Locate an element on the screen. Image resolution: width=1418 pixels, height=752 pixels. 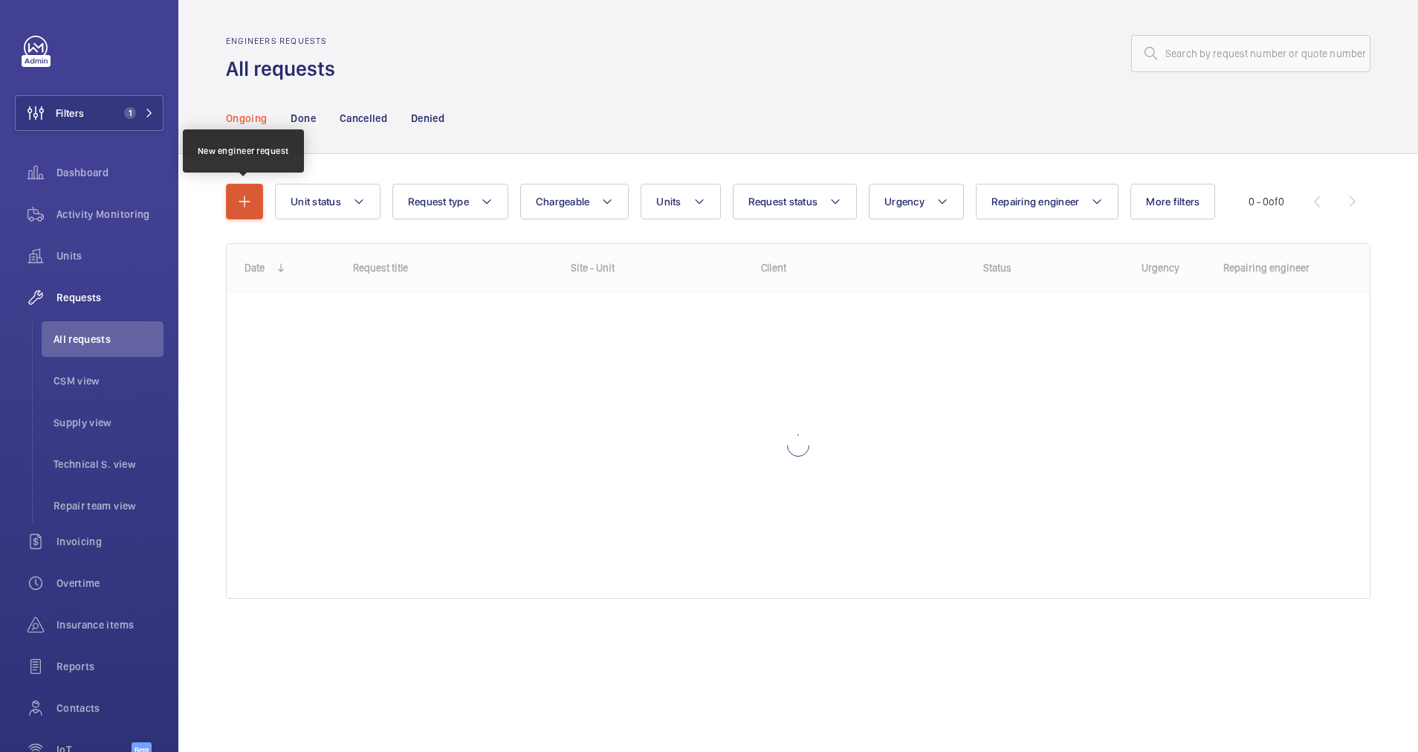
span: Chargeable is located at coordinates (563, 201).